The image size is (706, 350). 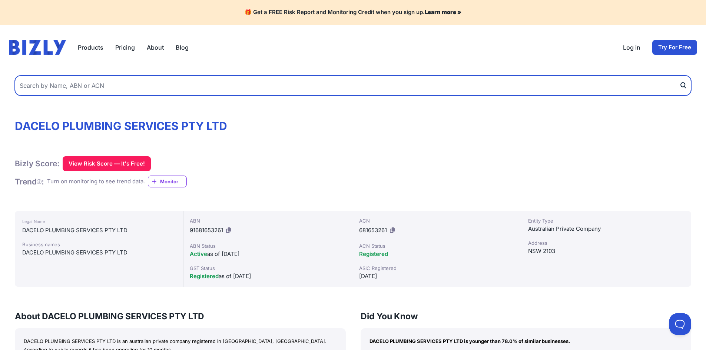 What do you see at coordinates (268, 268) in the screenshot?
I see `div: GST Status` at bounding box center [268, 268].